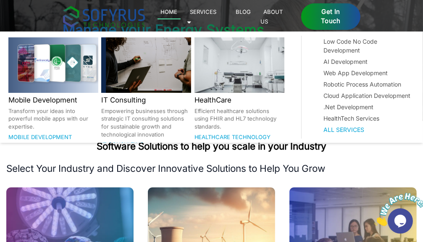 The width and height of the screenshot is (423, 242). I want to click on h2: Software Solutions to help you scale in your Industry, so click(211, 146).